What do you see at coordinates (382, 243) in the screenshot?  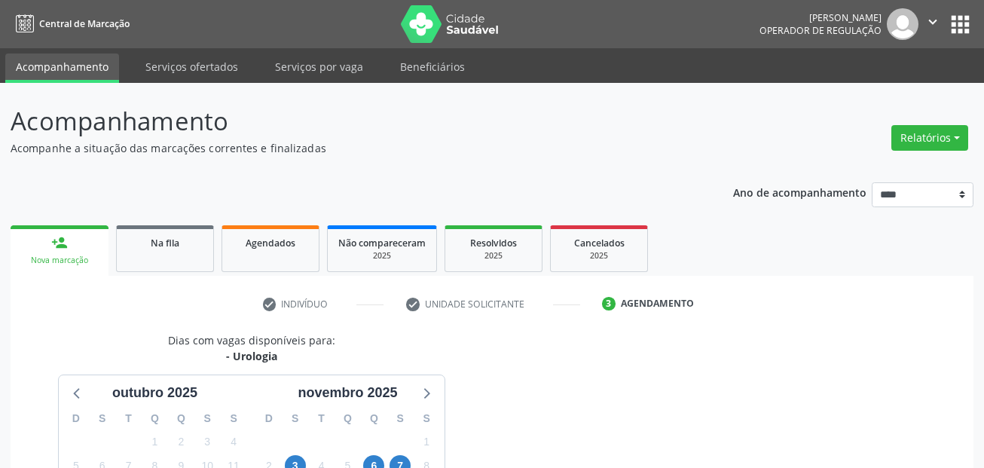 I see `span: Não compareceram` at bounding box center [382, 243].